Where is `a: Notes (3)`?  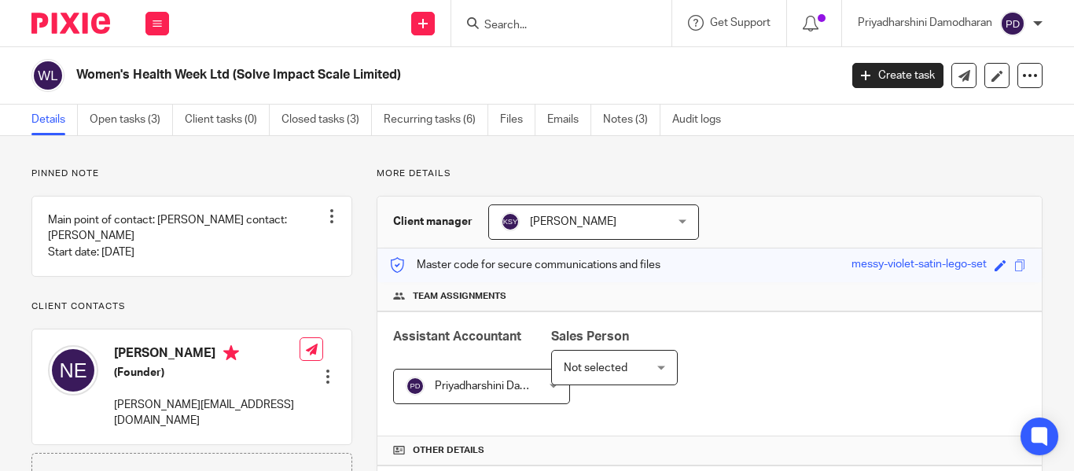
a: Notes (3) is located at coordinates (631, 119).